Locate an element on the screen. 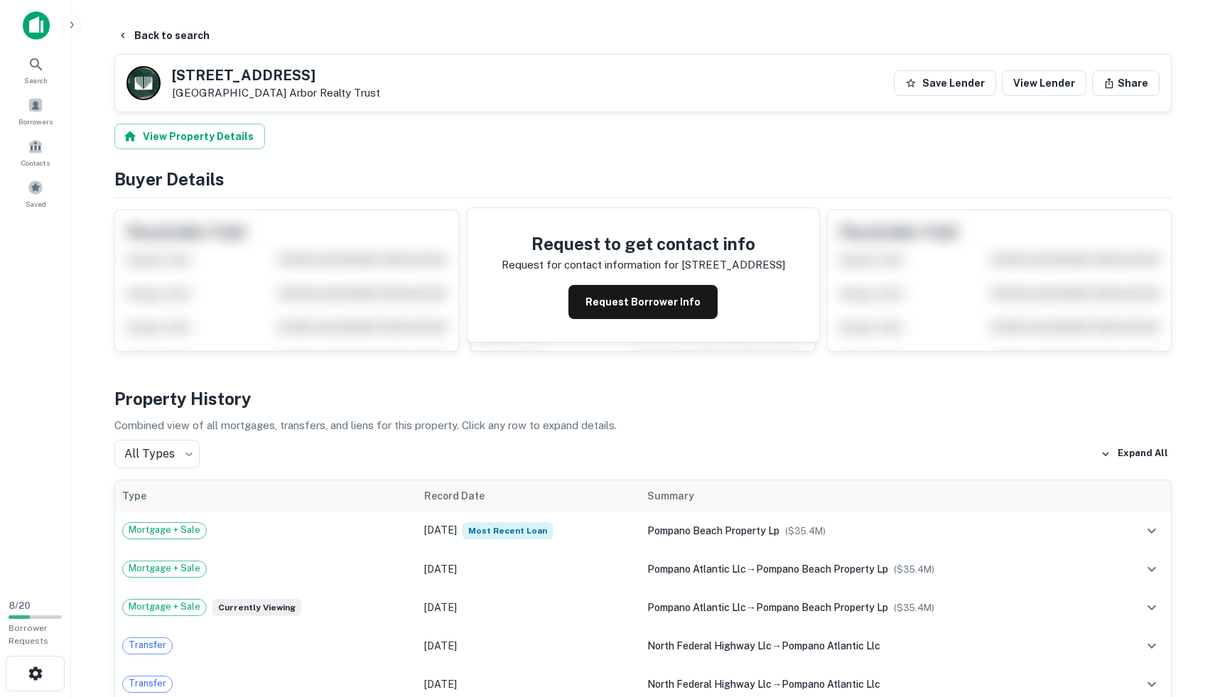 The height and width of the screenshot is (697, 1215). span: Borrower Requests is located at coordinates (28, 635).